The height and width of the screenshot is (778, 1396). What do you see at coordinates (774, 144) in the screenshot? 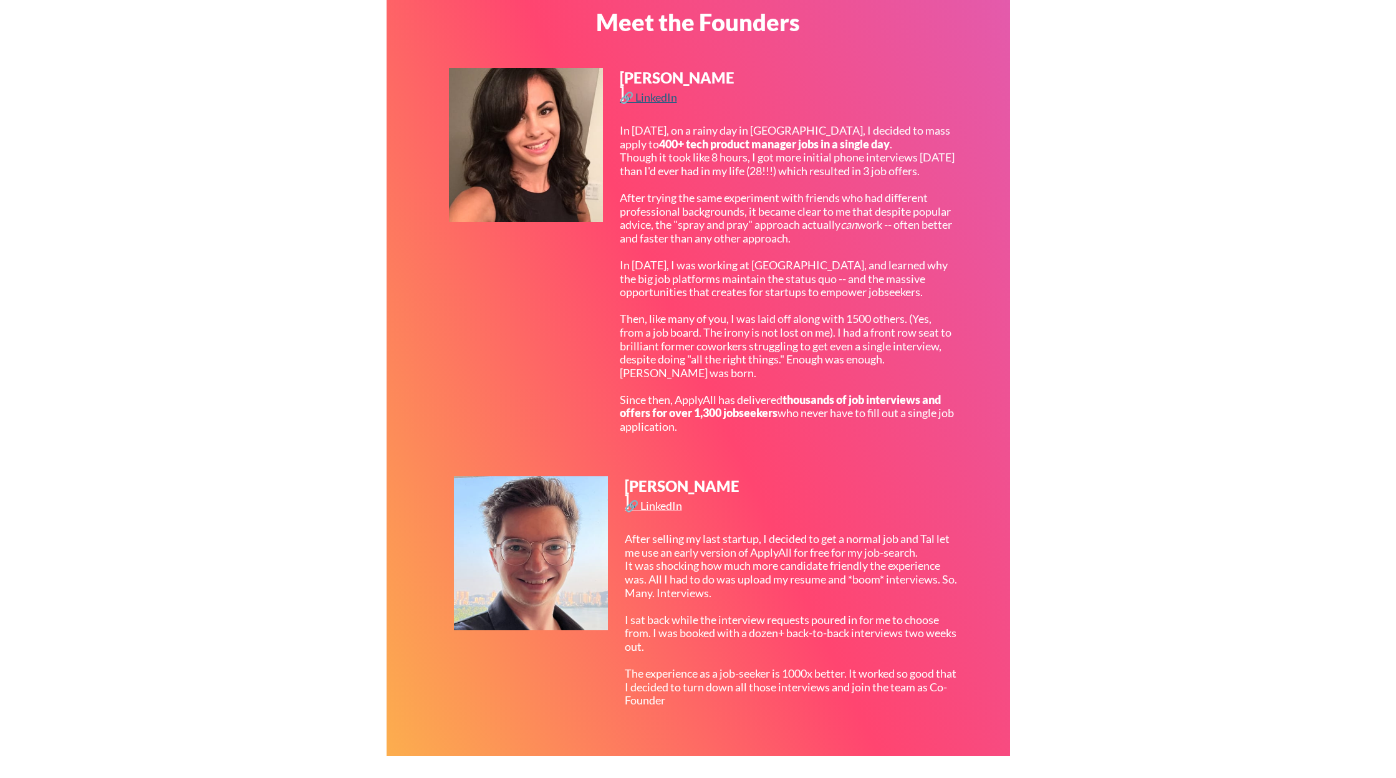
I see `strong: 400+ tech product manager jobs in a single day` at bounding box center [774, 144].